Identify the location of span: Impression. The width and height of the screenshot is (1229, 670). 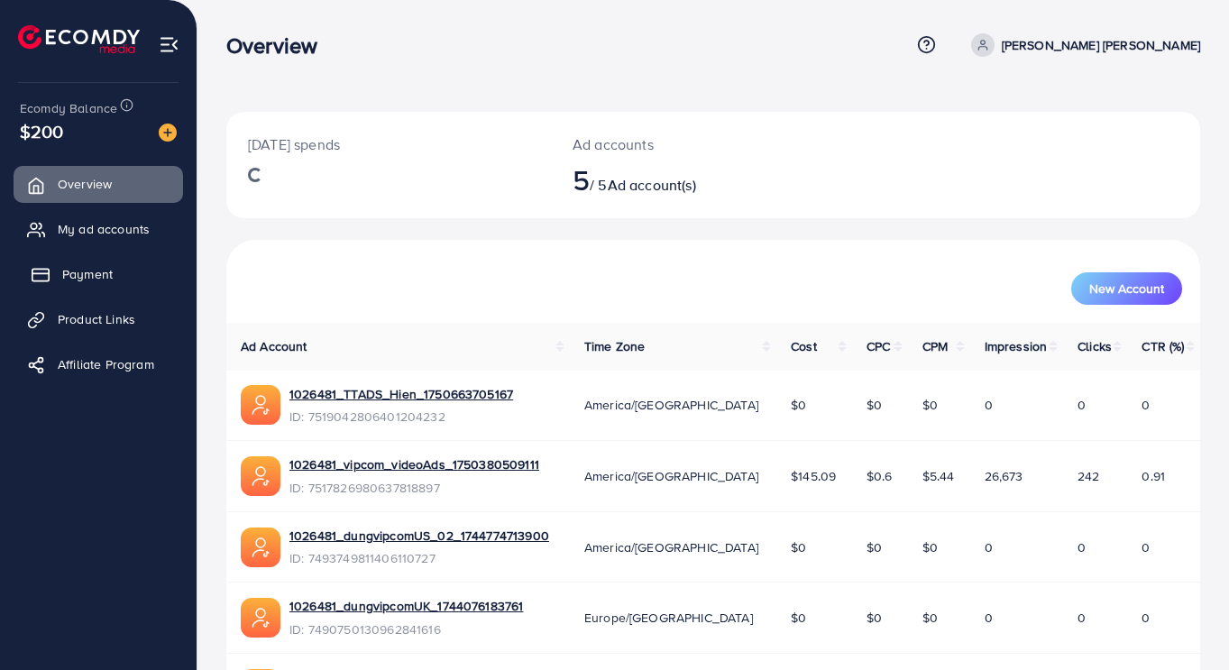
(1017, 346).